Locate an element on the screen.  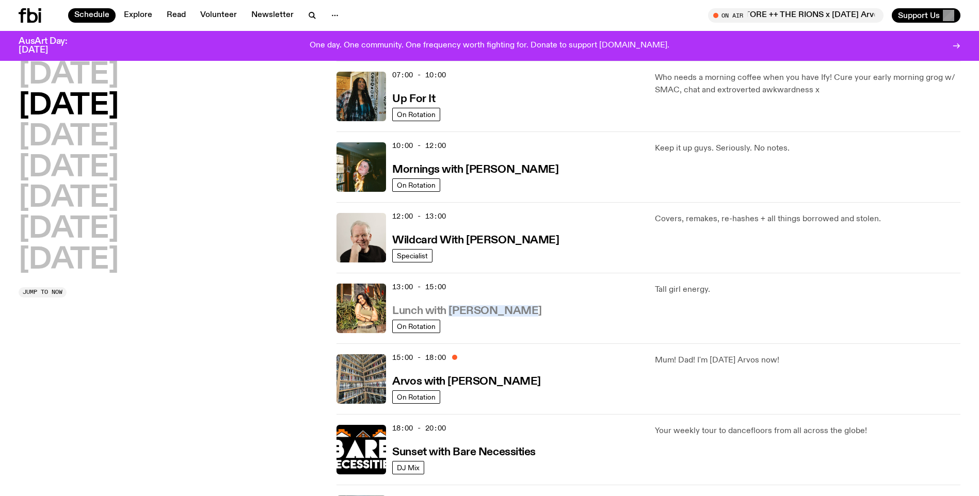
img: A corner shot of the fbi music library is located at coordinates (361, 379).